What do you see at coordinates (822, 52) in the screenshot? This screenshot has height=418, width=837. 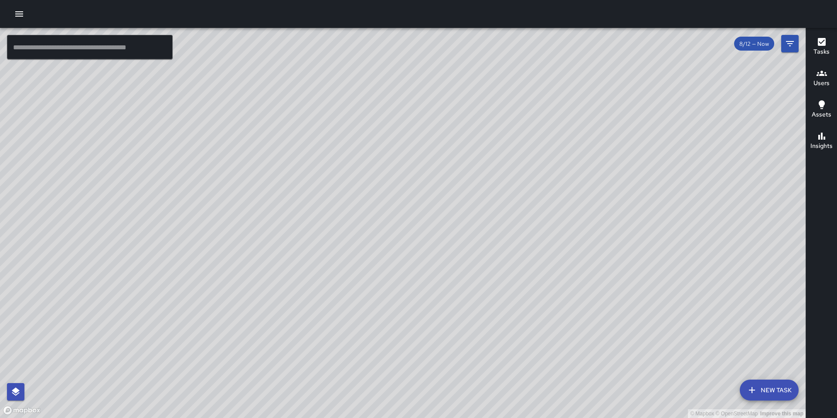 I see `h6: Tasks` at bounding box center [822, 52].